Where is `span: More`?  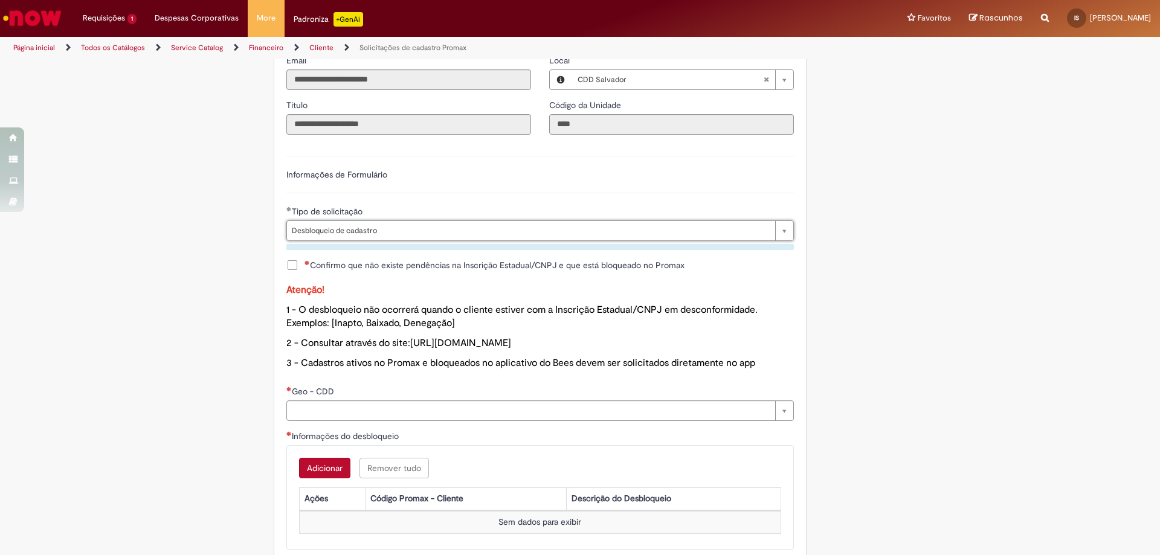 span: More is located at coordinates (266, 18).